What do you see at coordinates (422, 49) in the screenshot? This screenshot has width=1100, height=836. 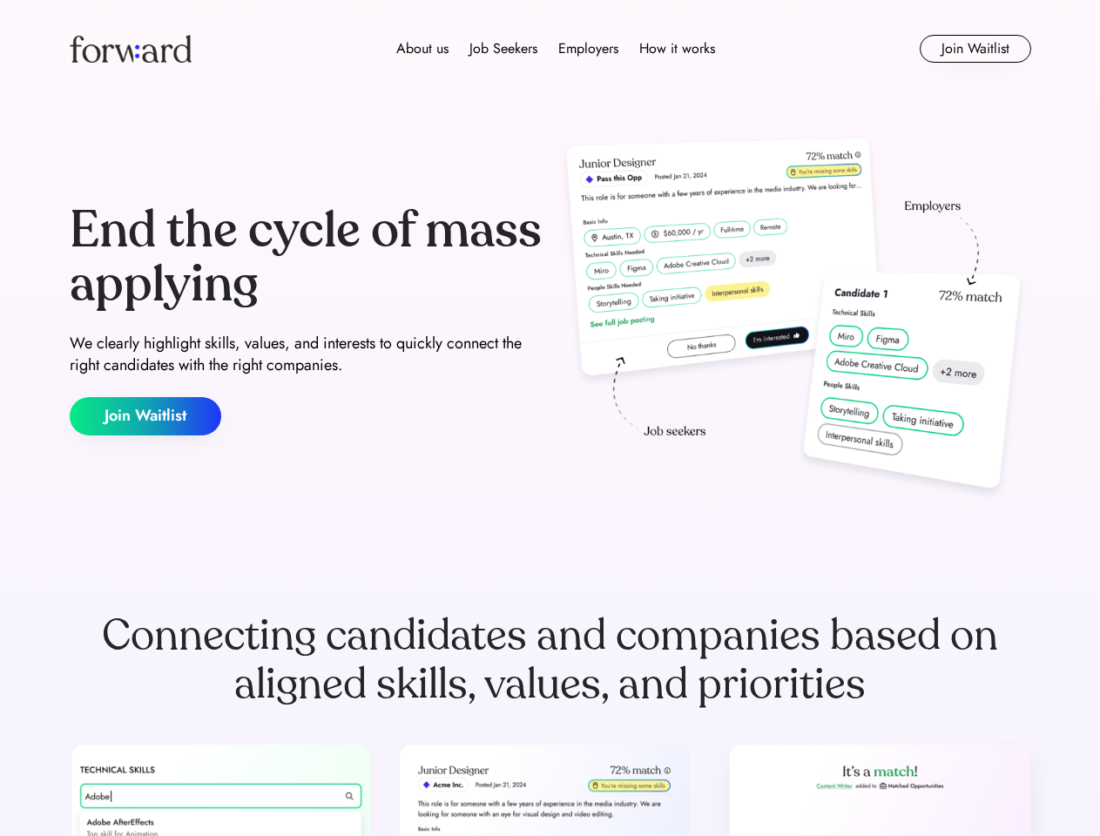 I see `div: About us` at bounding box center [422, 49].